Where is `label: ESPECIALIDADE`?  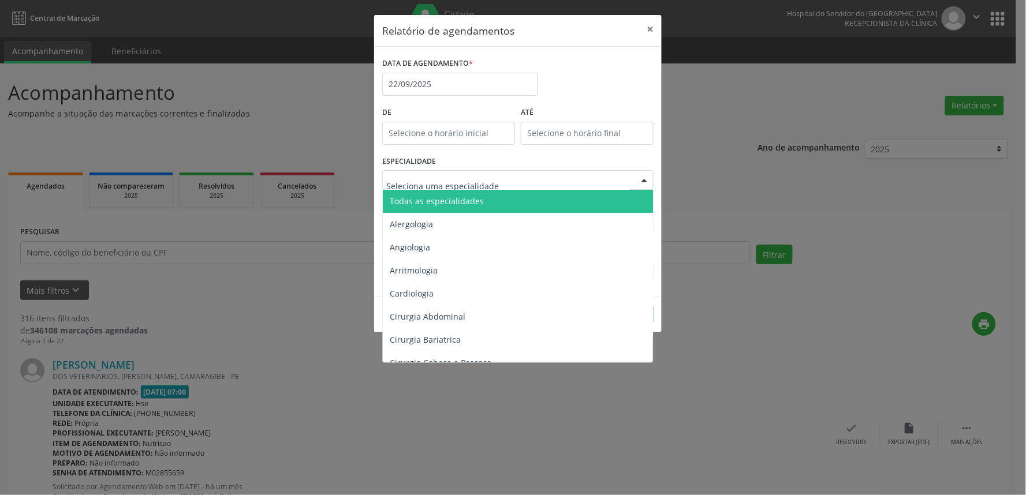 label: ESPECIALIDADE is located at coordinates (409, 162).